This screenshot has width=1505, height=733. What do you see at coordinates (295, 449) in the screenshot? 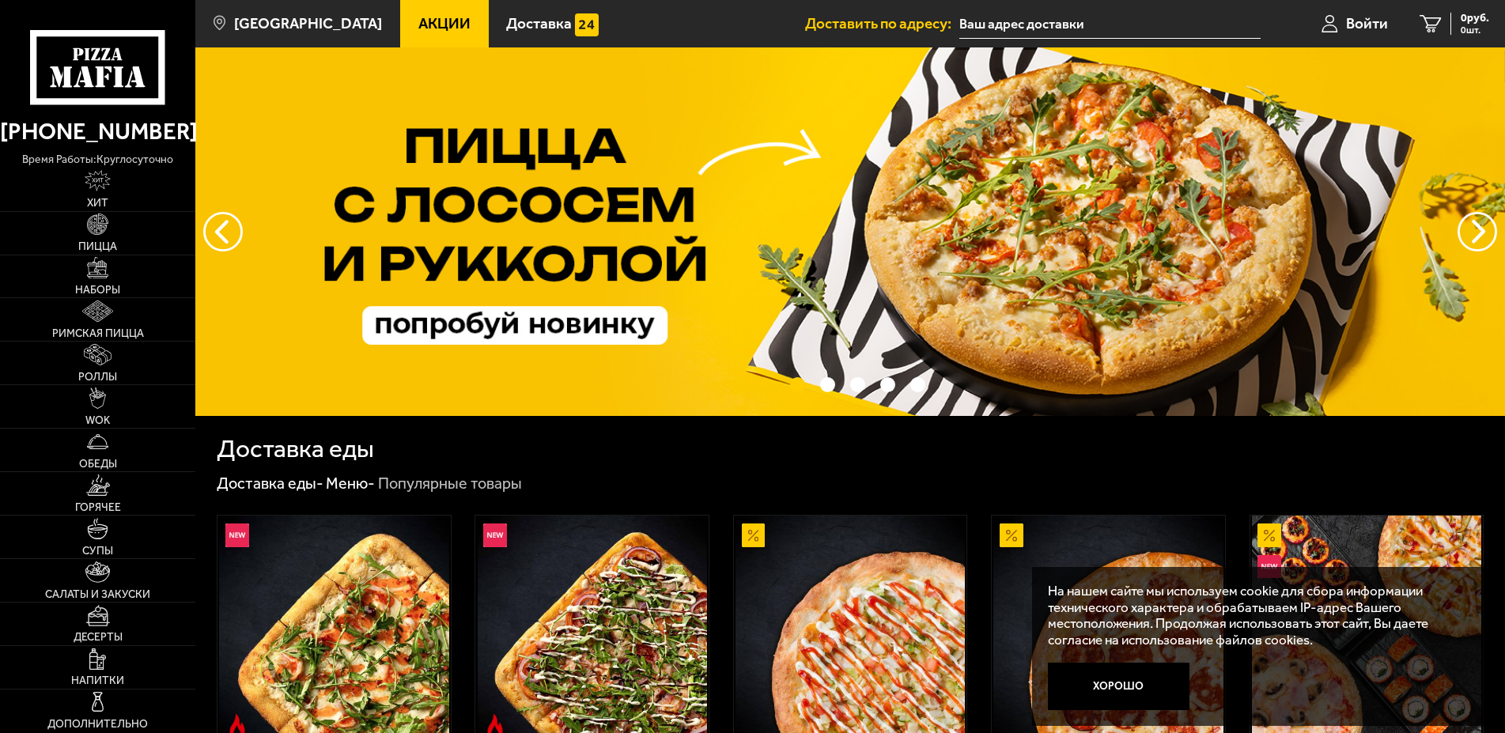
I see `h1: Доставка еды` at bounding box center [295, 449].